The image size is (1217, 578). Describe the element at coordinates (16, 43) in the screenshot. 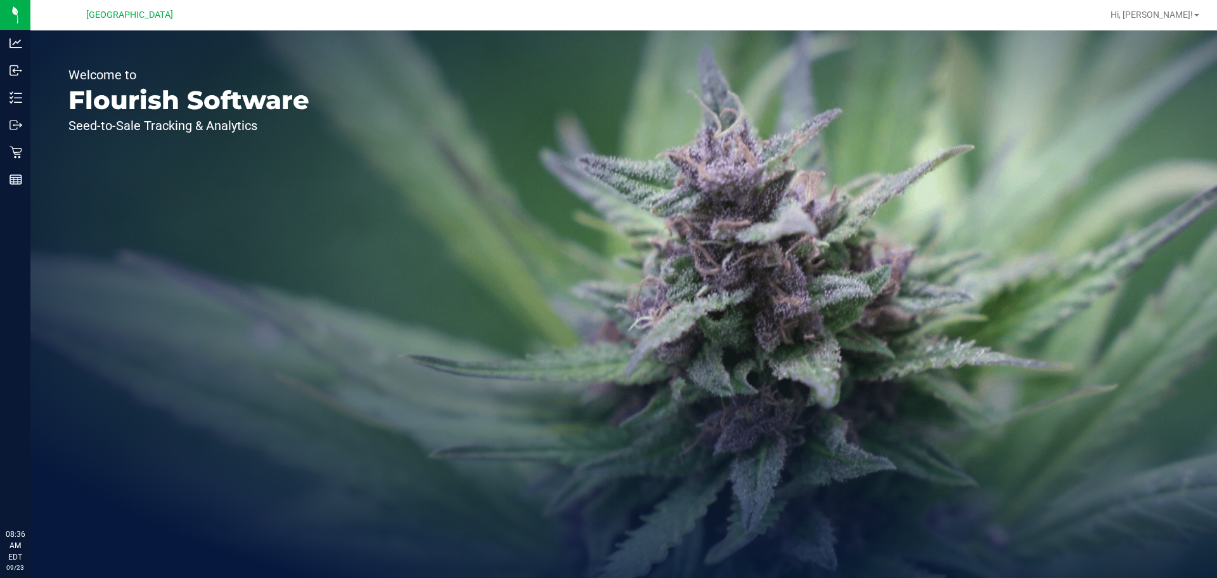

I see `inline-svg: Analytics` at that location.